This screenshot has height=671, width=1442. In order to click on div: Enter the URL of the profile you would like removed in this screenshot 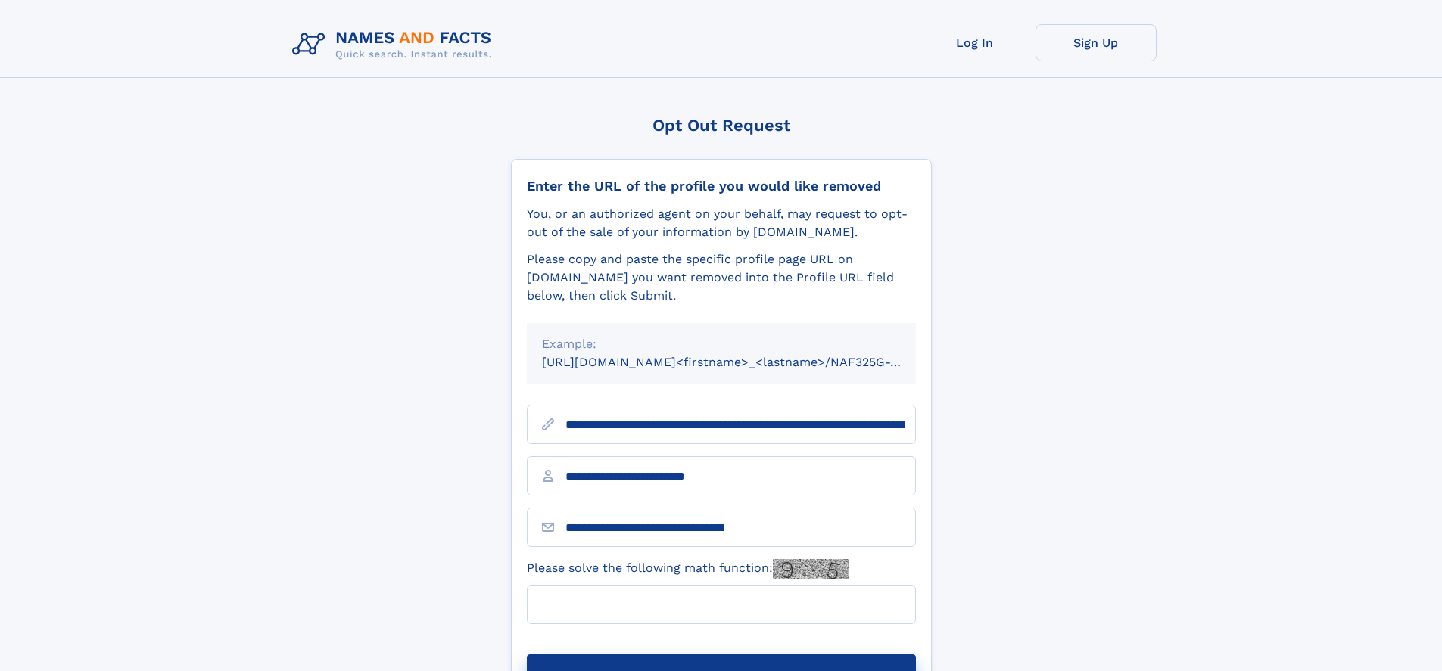, I will do `click(721, 186)`.